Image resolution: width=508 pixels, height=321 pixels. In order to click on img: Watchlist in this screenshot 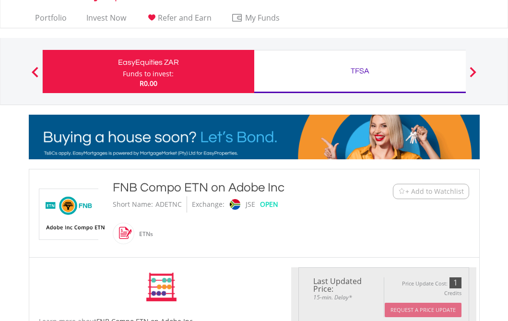, I will do `click(401, 191)`.